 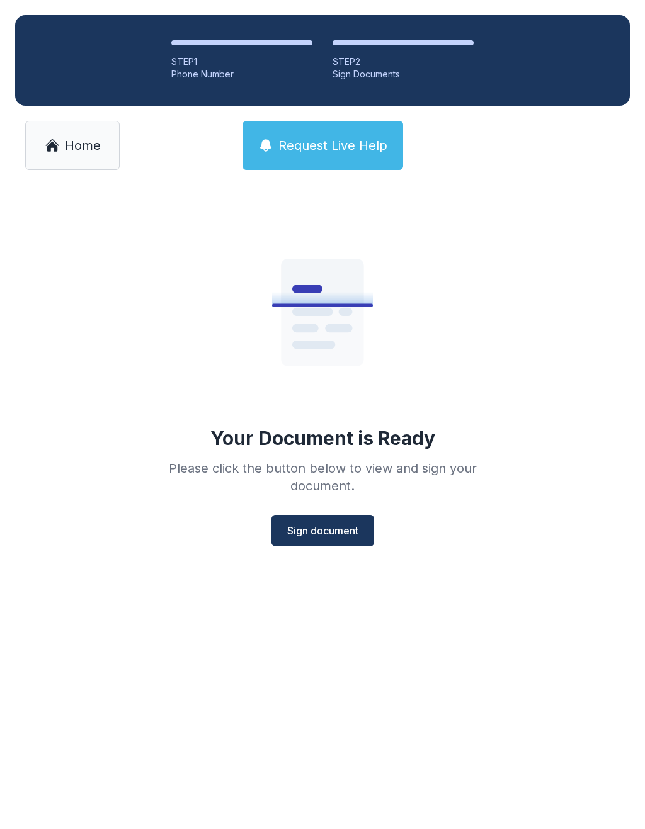 I want to click on div: Please click the button below to view and sign your document., so click(x=322, y=477).